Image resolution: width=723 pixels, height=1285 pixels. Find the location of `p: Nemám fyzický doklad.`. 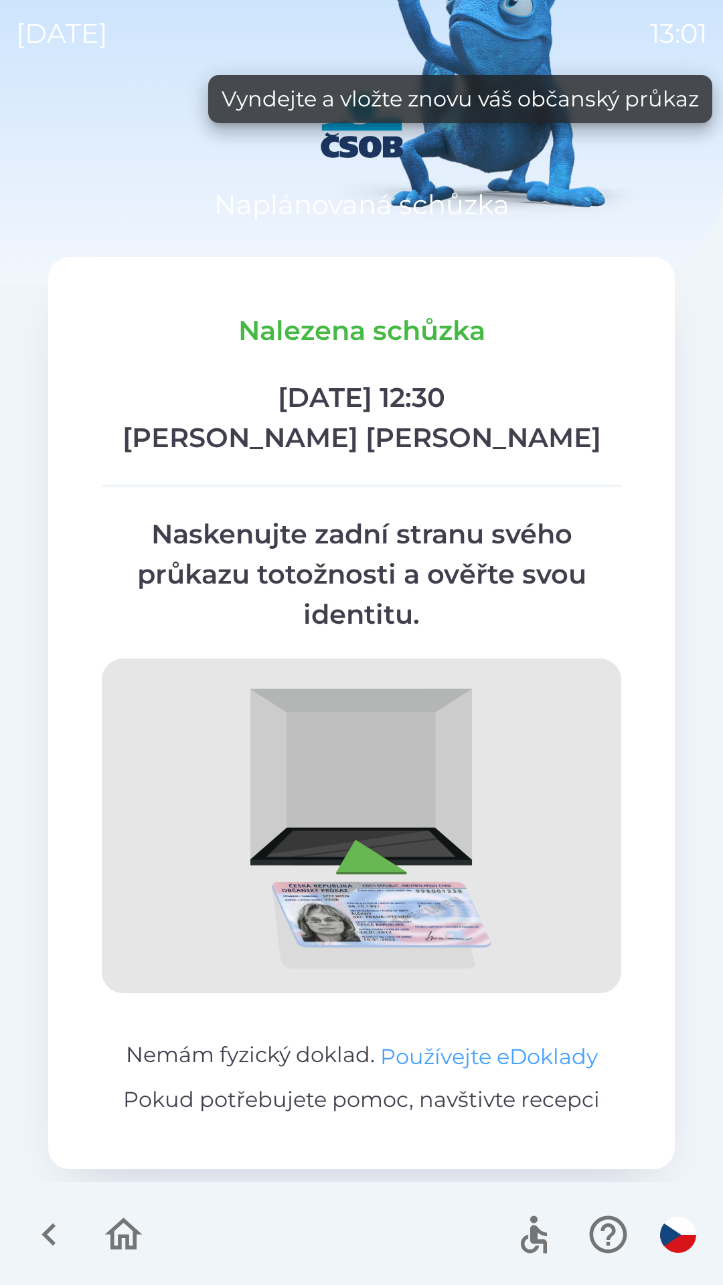

p: Nemám fyzický doklad. is located at coordinates (361, 1055).